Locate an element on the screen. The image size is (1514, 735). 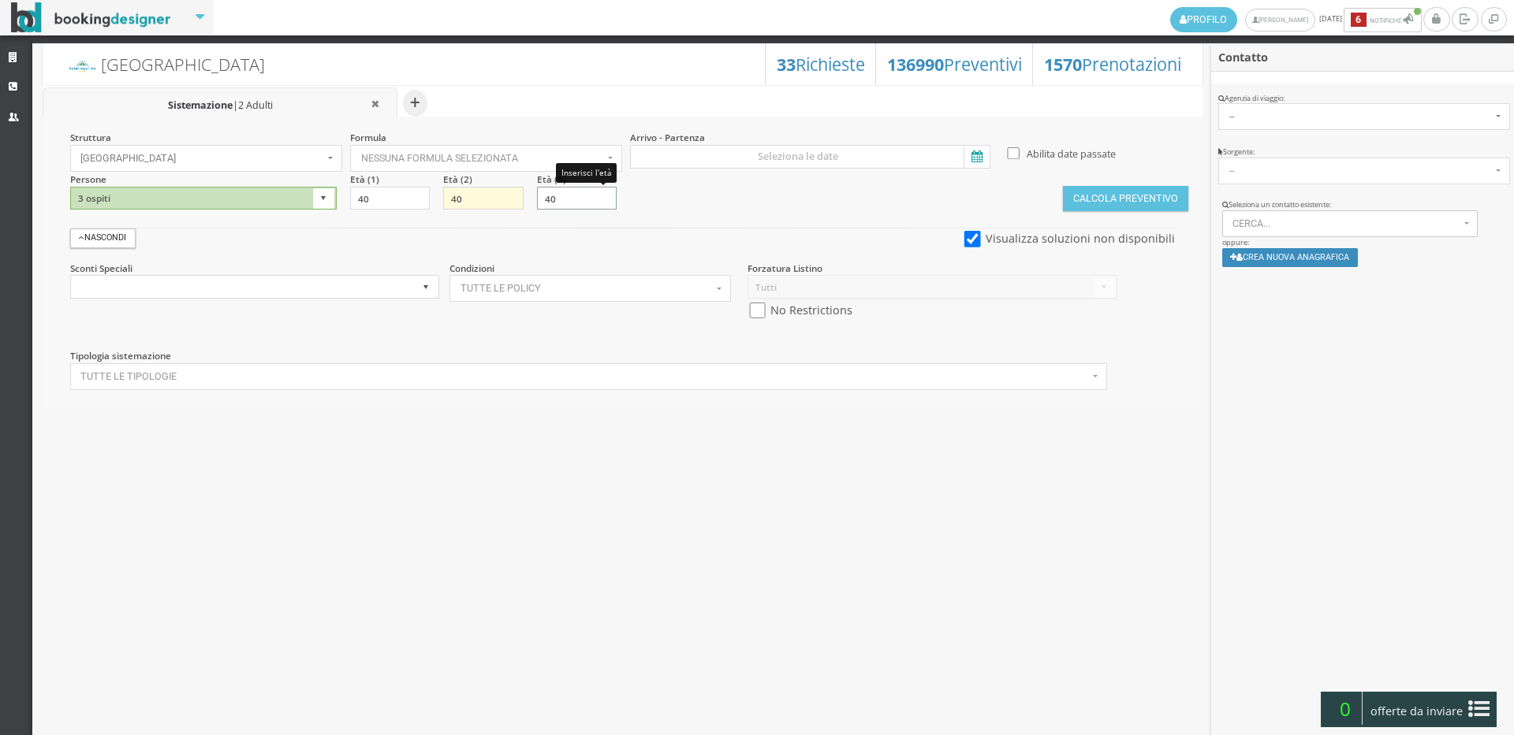
span: 0 is located at coordinates (1345, 709).